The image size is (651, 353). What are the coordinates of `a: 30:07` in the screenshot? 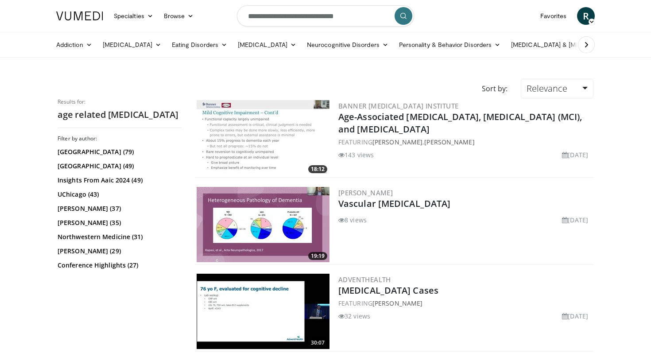 It's located at (263, 311).